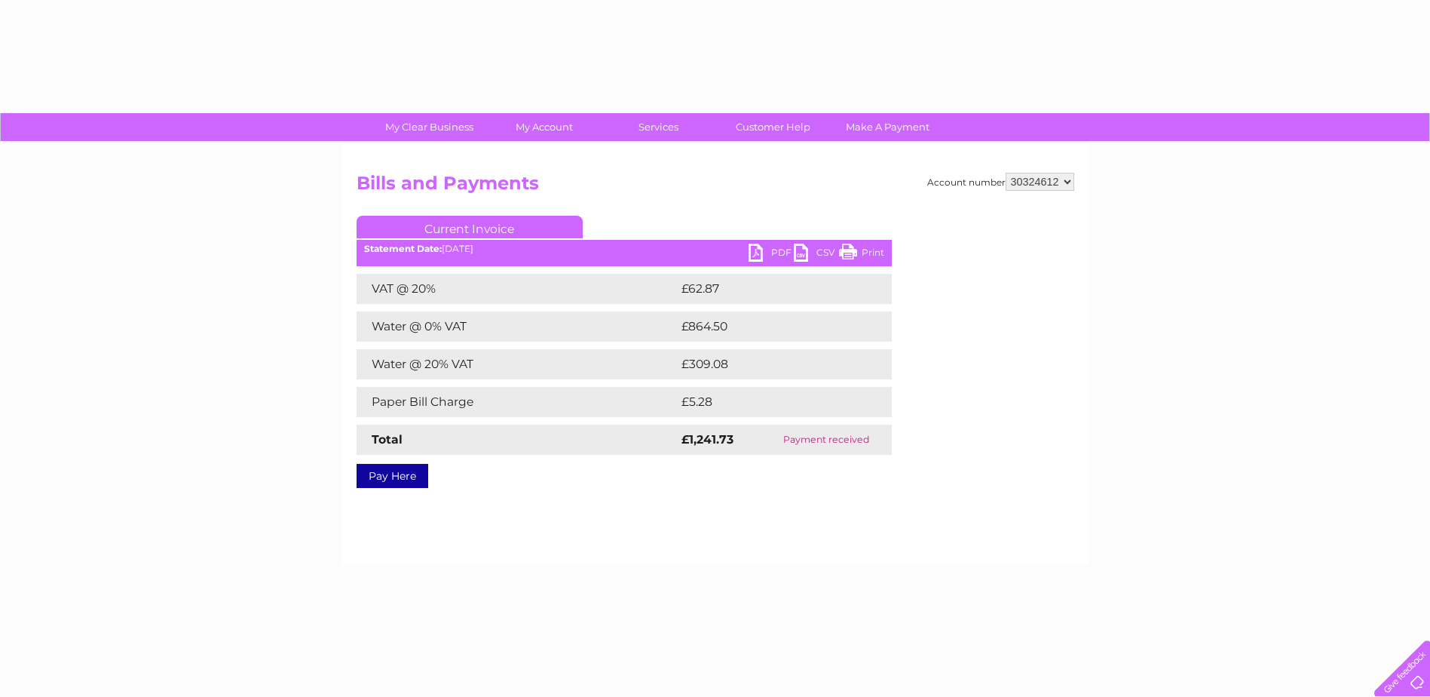 This screenshot has width=1430, height=697. Describe the element at coordinates (773, 127) in the screenshot. I see `a: Customer Help` at that location.